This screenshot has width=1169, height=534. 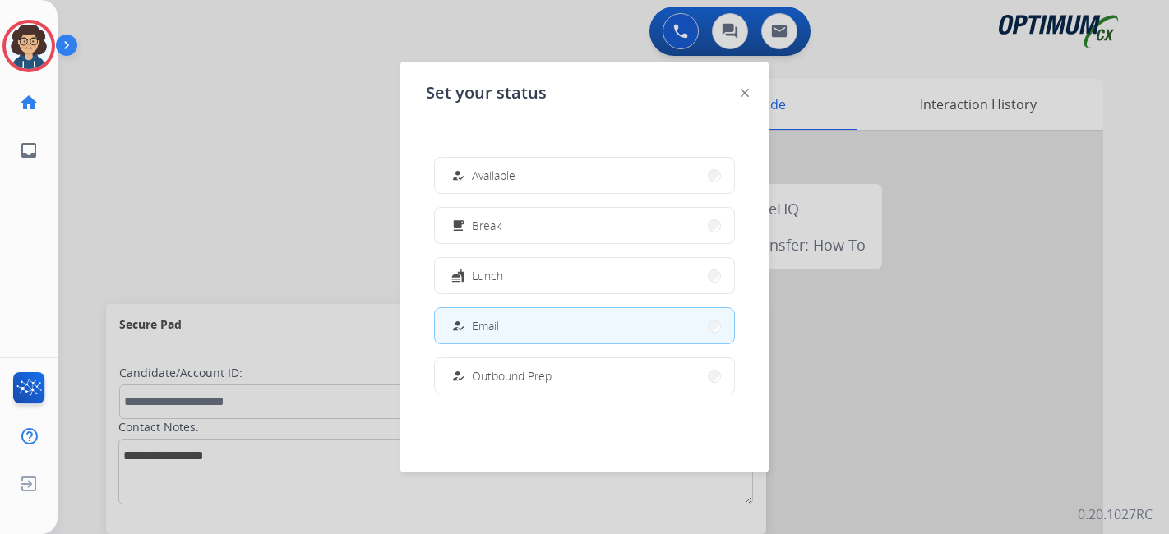 What do you see at coordinates (485, 326) in the screenshot?
I see `span: Email` at bounding box center [485, 326].